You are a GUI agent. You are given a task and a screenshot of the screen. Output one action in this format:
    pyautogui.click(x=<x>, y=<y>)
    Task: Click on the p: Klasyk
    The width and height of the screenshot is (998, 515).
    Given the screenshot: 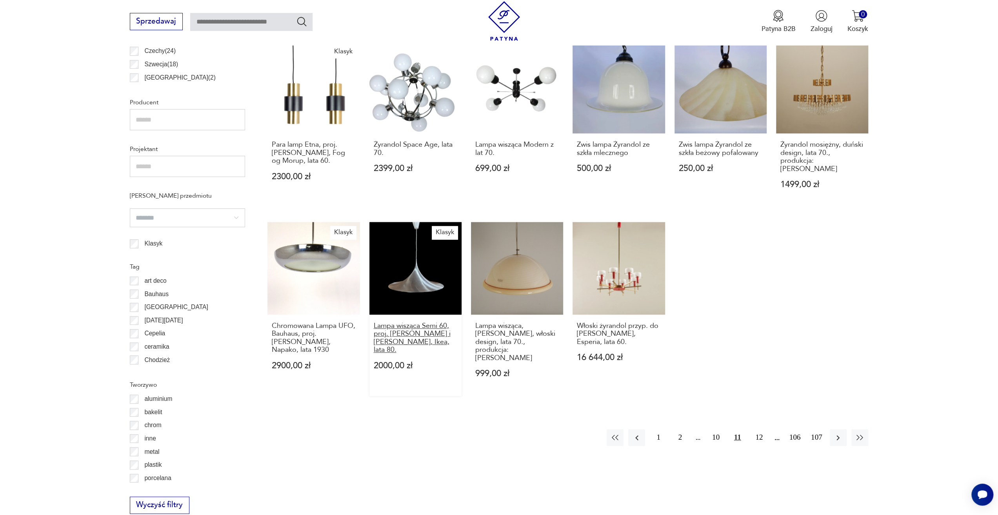 What is the action you would take?
    pyautogui.click(x=153, y=243)
    